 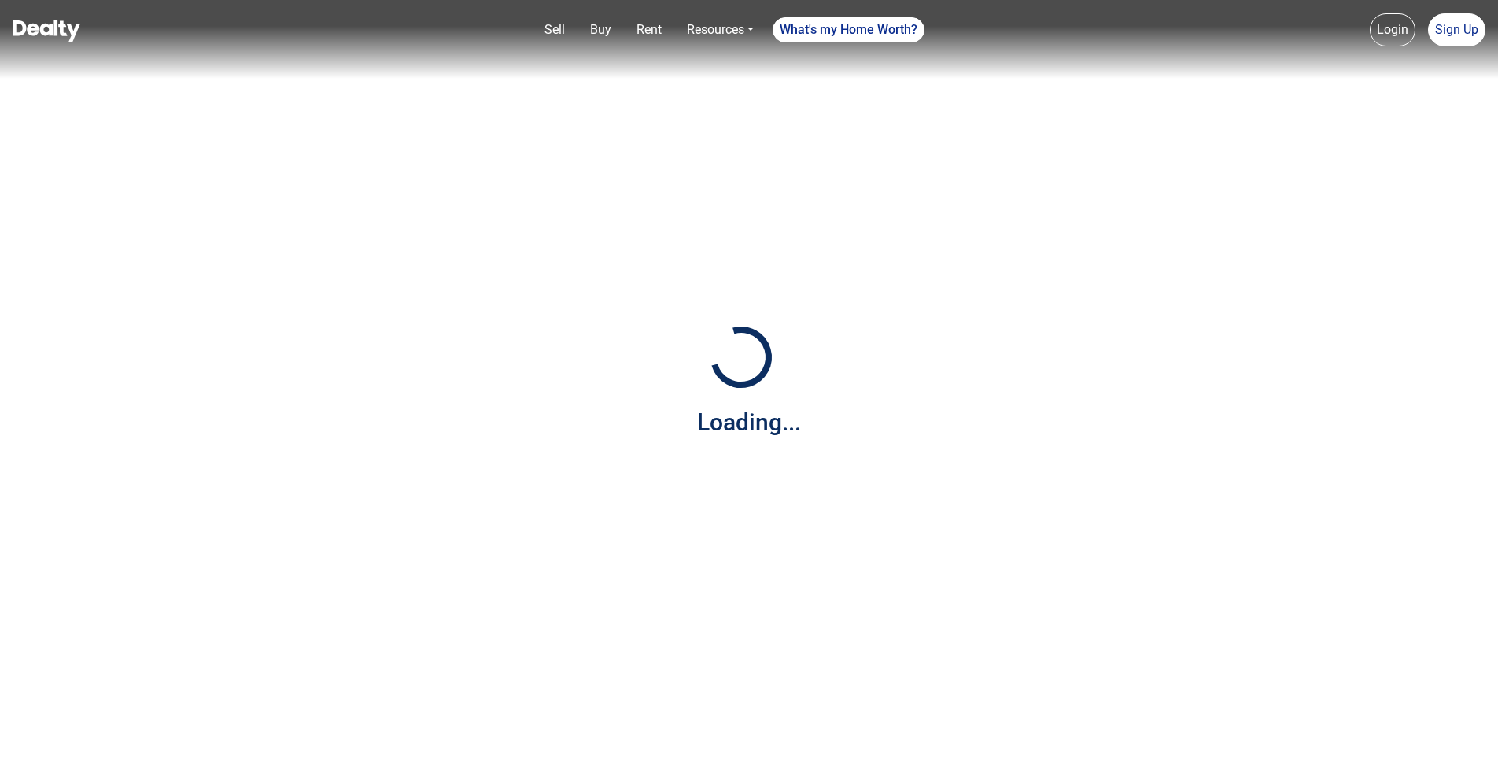 I want to click on a: Sign Up, so click(x=1456, y=30).